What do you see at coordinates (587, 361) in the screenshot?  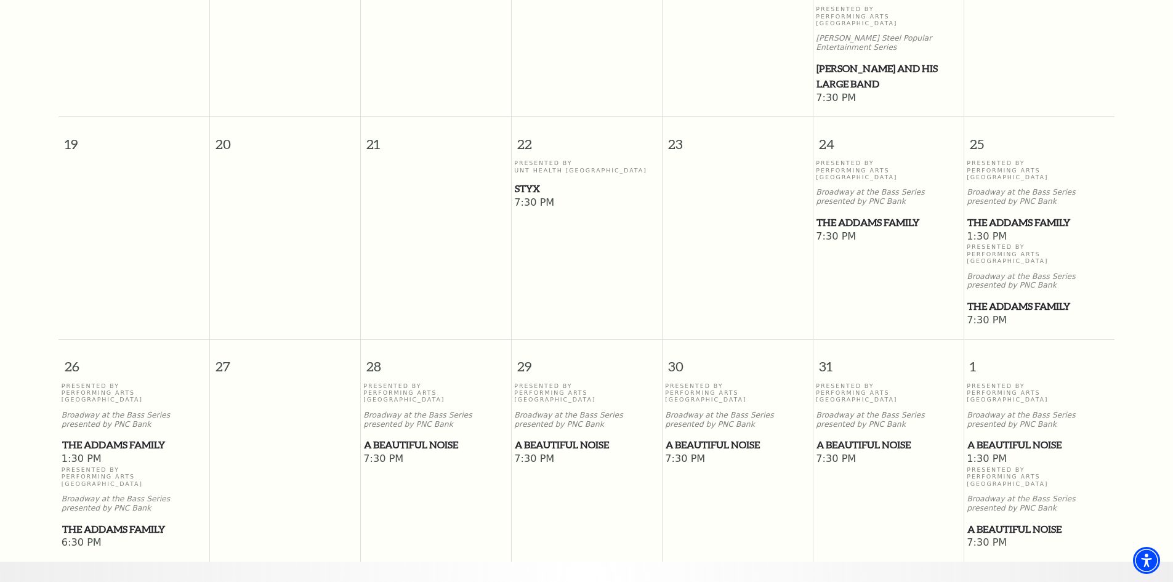 I see `span: 29` at bounding box center [587, 361].